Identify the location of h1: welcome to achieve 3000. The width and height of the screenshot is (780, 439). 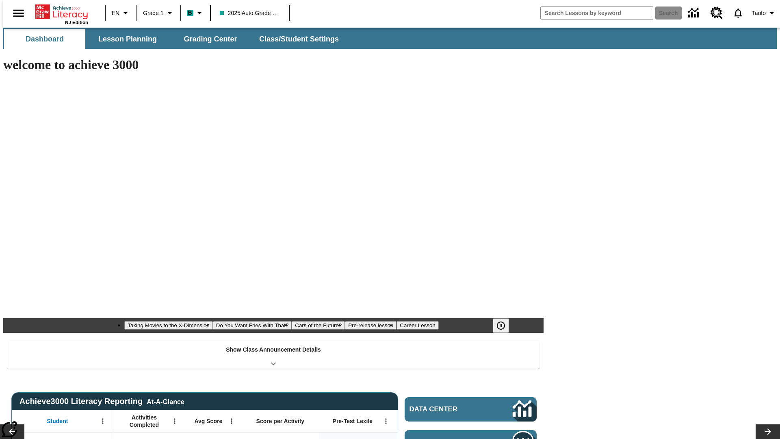
(274, 65).